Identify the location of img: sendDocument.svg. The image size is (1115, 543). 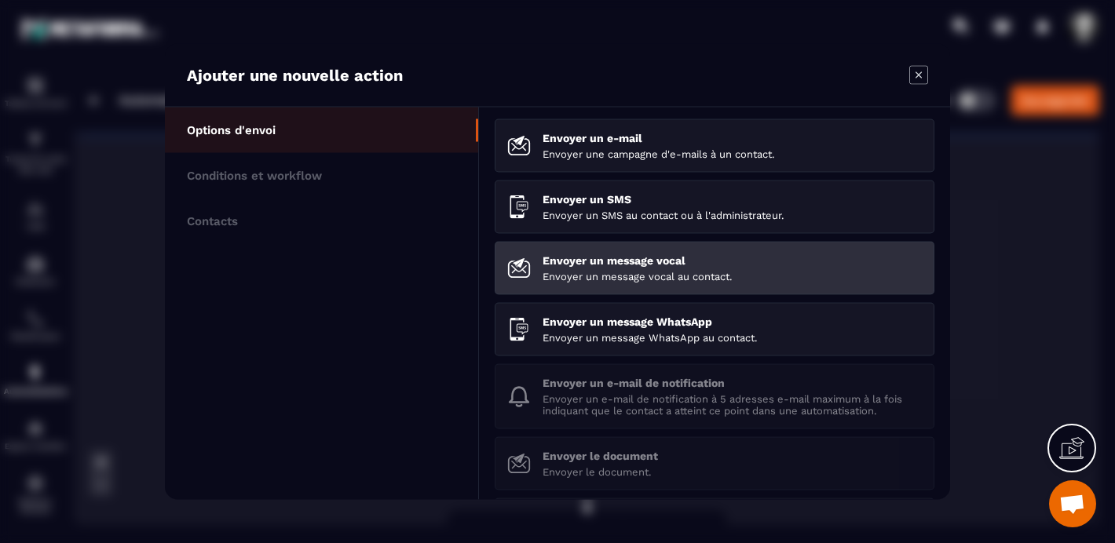
(519, 464).